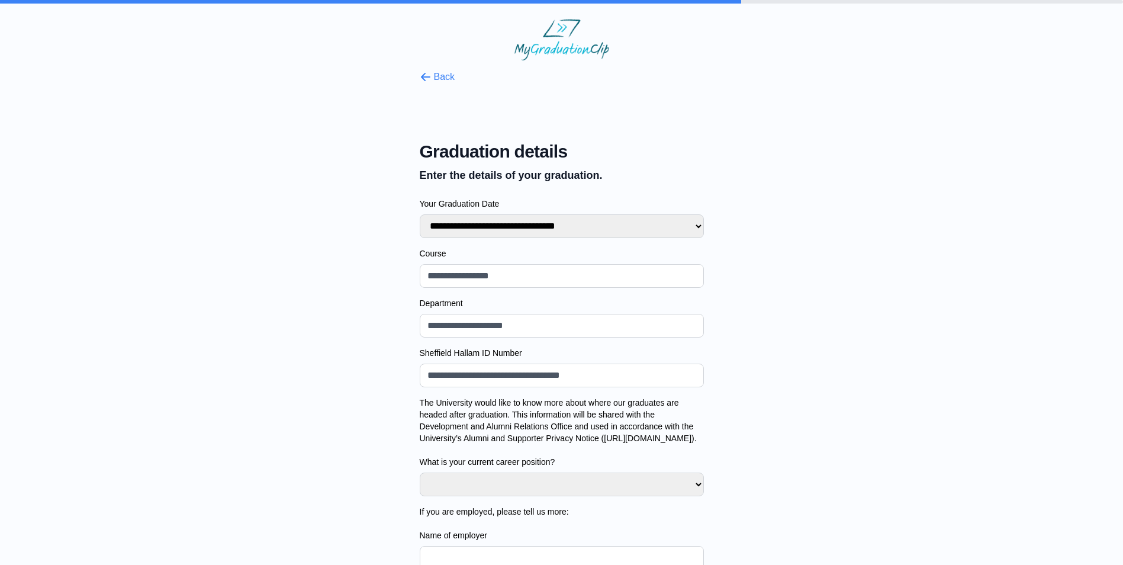 The height and width of the screenshot is (565, 1123). Describe the element at coordinates (562, 253) in the screenshot. I see `label: Course` at that location.